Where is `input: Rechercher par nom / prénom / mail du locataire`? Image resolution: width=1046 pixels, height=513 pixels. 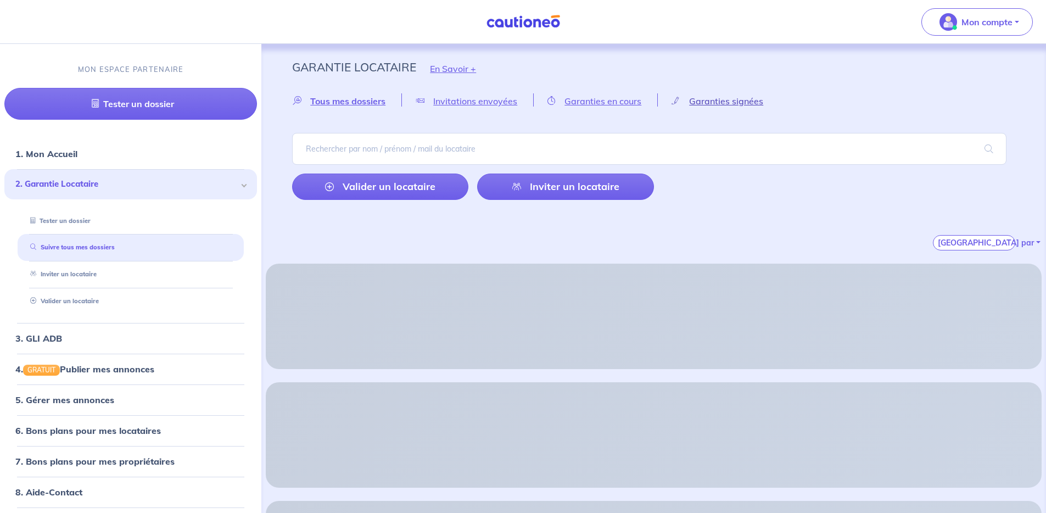 input: Rechercher par nom / prénom / mail du locataire is located at coordinates (649, 149).